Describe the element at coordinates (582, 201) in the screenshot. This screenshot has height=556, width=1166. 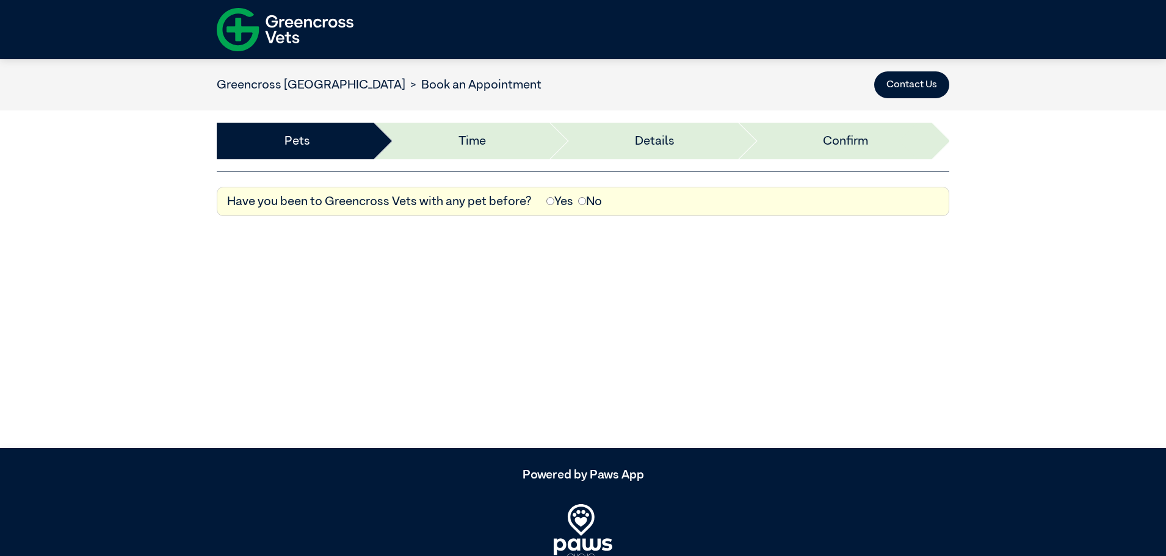
I see `input: No` at that location.